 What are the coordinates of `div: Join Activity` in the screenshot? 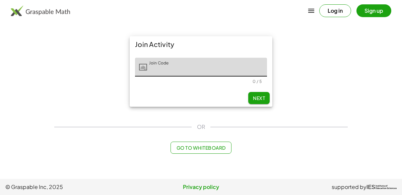 It's located at (201, 44).